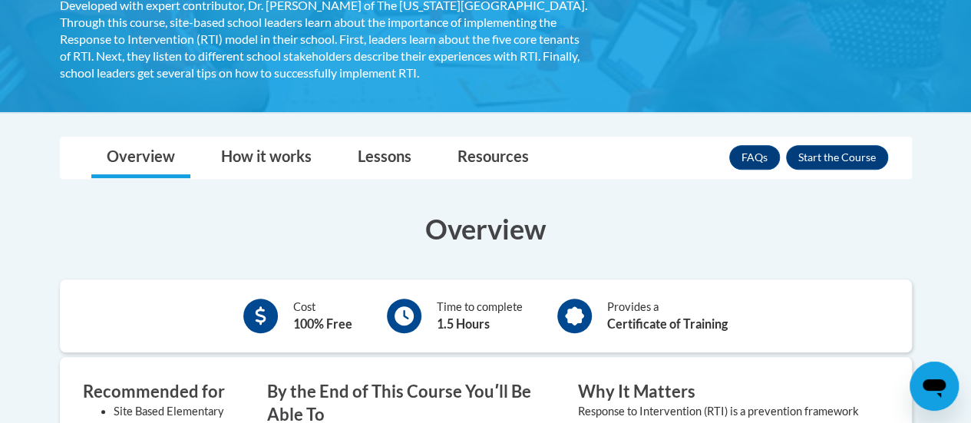  What do you see at coordinates (322, 315) in the screenshot?
I see `div: Cost` at bounding box center [322, 315].